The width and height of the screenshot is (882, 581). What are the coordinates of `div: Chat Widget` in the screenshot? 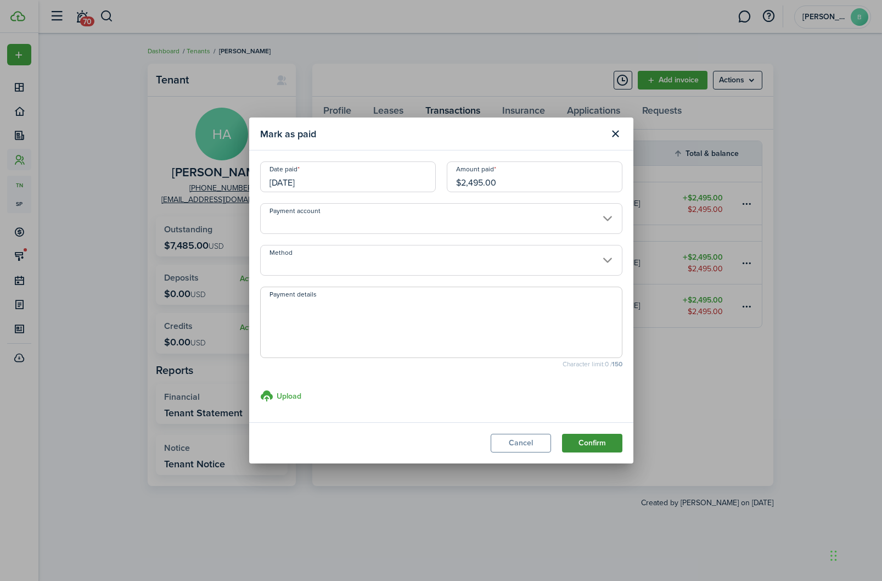 It's located at (854, 554).